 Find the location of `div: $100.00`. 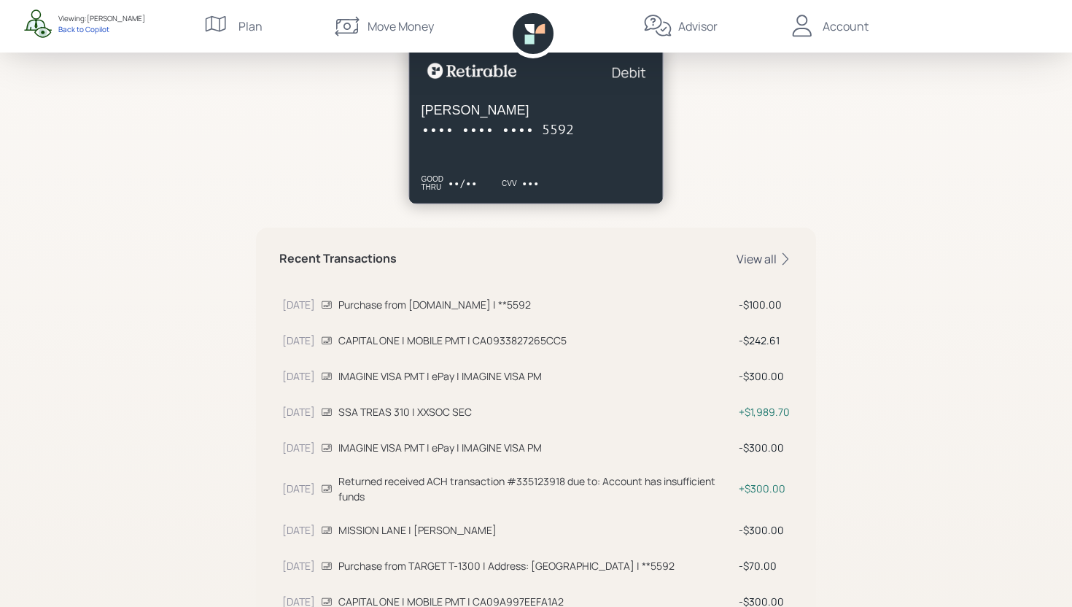

div: $100.00 is located at coordinates (764, 304).